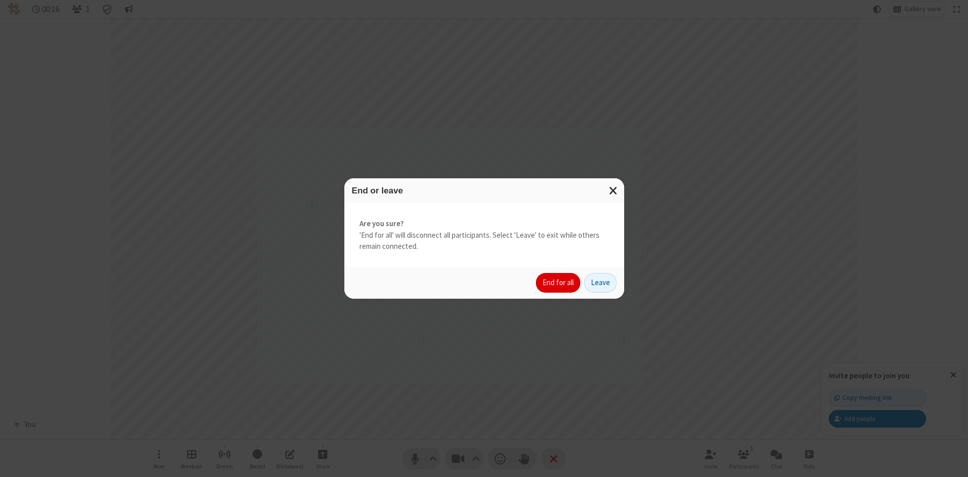 The image size is (968, 477). I want to click on strong: Are you sure?, so click(484, 224).